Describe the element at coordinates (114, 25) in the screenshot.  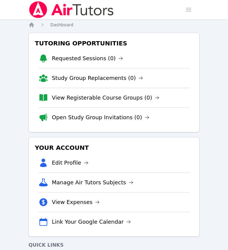
I see `nav: Breadcrumb` at that location.